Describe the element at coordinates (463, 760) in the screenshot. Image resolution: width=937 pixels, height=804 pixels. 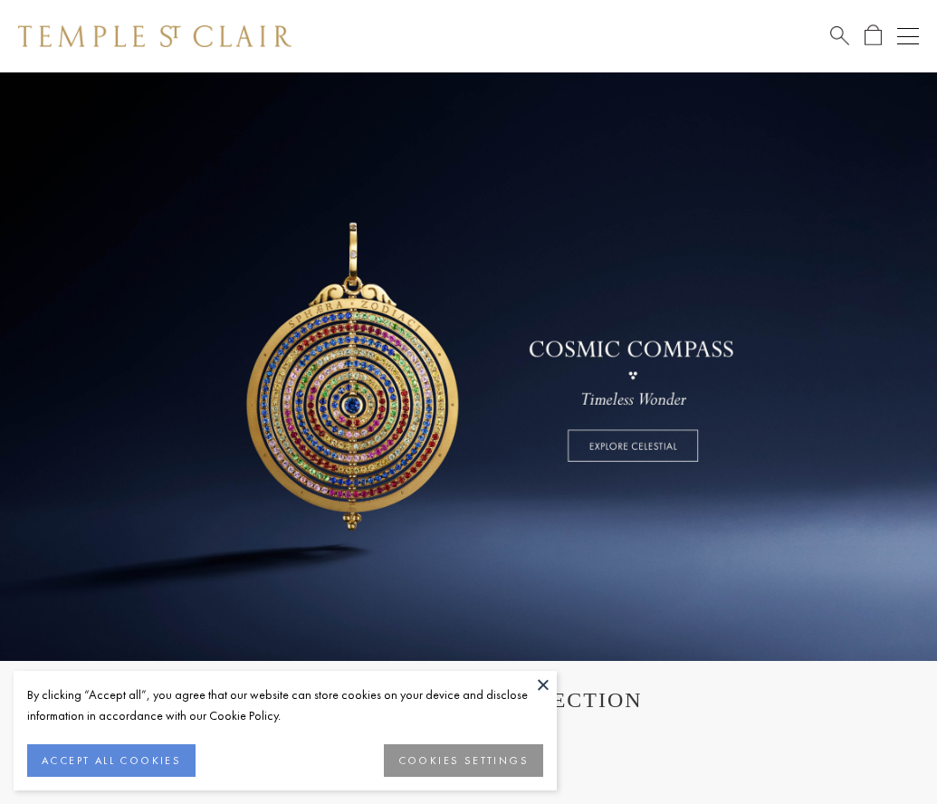
I see `button: COOKIES SETTINGS` at that location.